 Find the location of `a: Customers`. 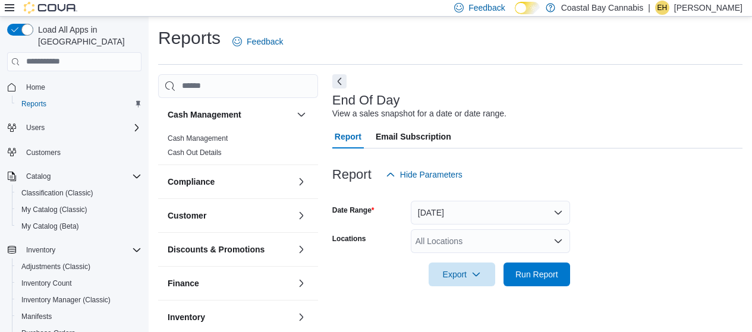

a: Customers is located at coordinates (43, 153).